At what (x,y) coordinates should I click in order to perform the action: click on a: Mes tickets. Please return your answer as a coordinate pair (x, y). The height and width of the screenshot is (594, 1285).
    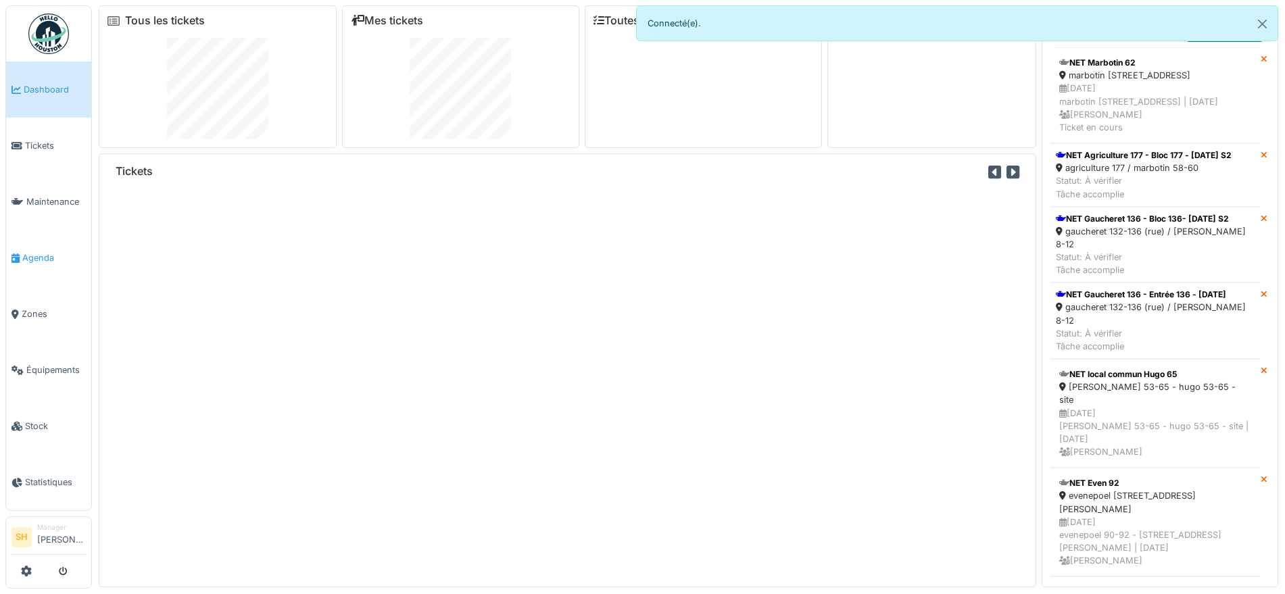
    Looking at the image, I should click on (387, 20).